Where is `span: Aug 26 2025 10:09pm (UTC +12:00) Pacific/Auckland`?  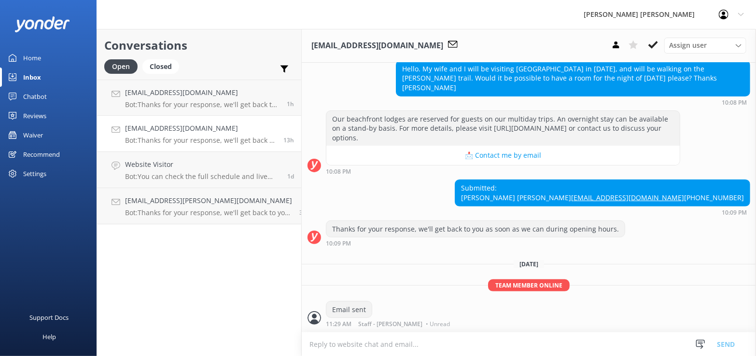 span: Aug 26 2025 10:09pm (UTC +12:00) Pacific/Auckland is located at coordinates (289, 140).